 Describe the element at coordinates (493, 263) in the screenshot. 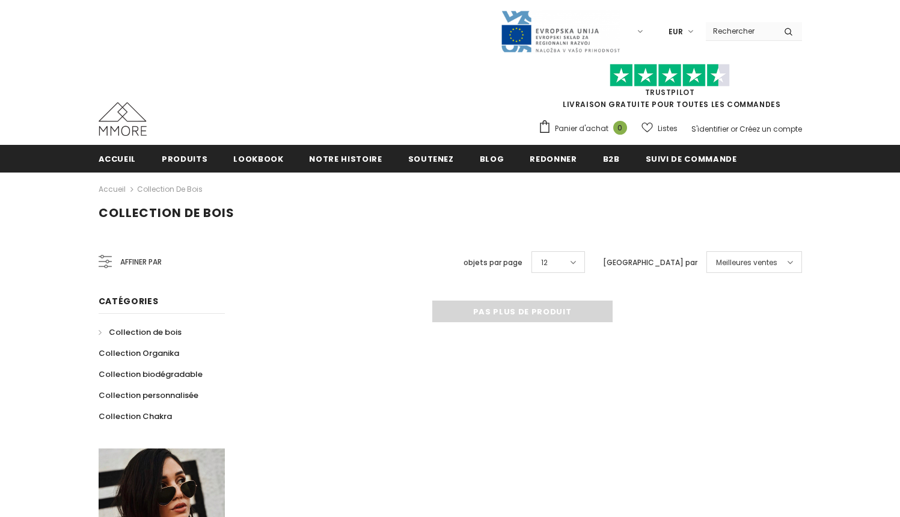

I see `label: objets par page` at that location.